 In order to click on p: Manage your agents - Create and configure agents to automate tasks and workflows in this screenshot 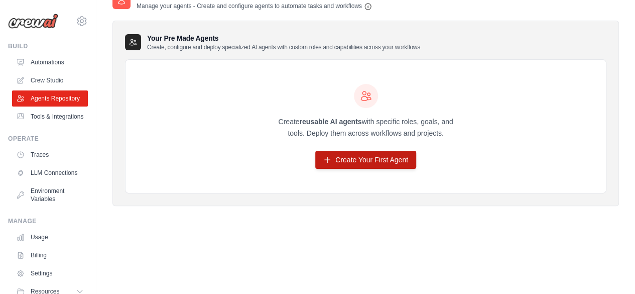, I will do `click(254, 6)`.